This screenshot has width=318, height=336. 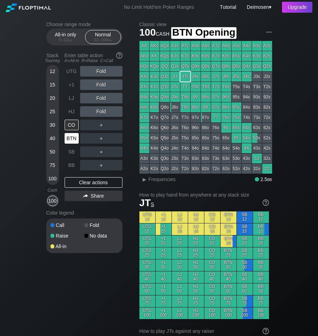 What do you see at coordinates (101, 71) in the screenshot?
I see `div: Fold` at bounding box center [101, 71].